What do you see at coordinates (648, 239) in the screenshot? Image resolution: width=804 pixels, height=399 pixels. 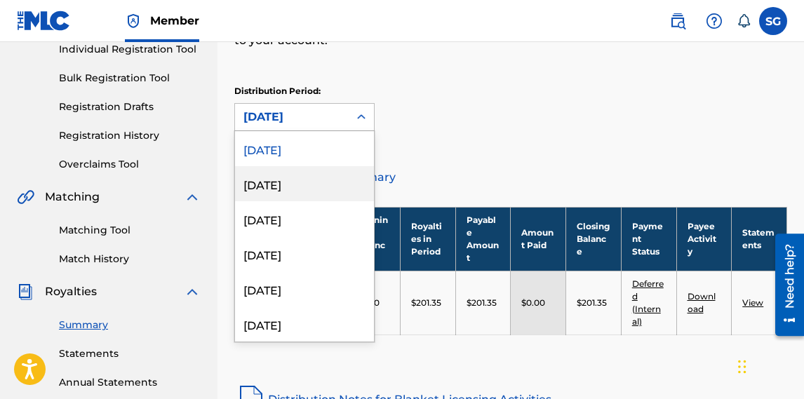 I see `th: Payment Status` at bounding box center [648, 239].